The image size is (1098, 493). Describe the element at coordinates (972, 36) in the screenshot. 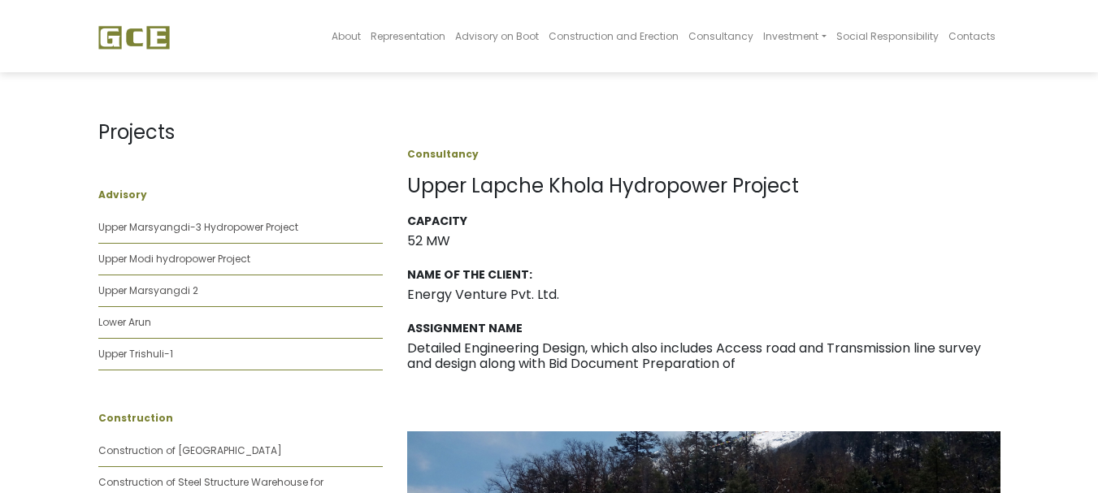

I see `a: Contacts` at that location.